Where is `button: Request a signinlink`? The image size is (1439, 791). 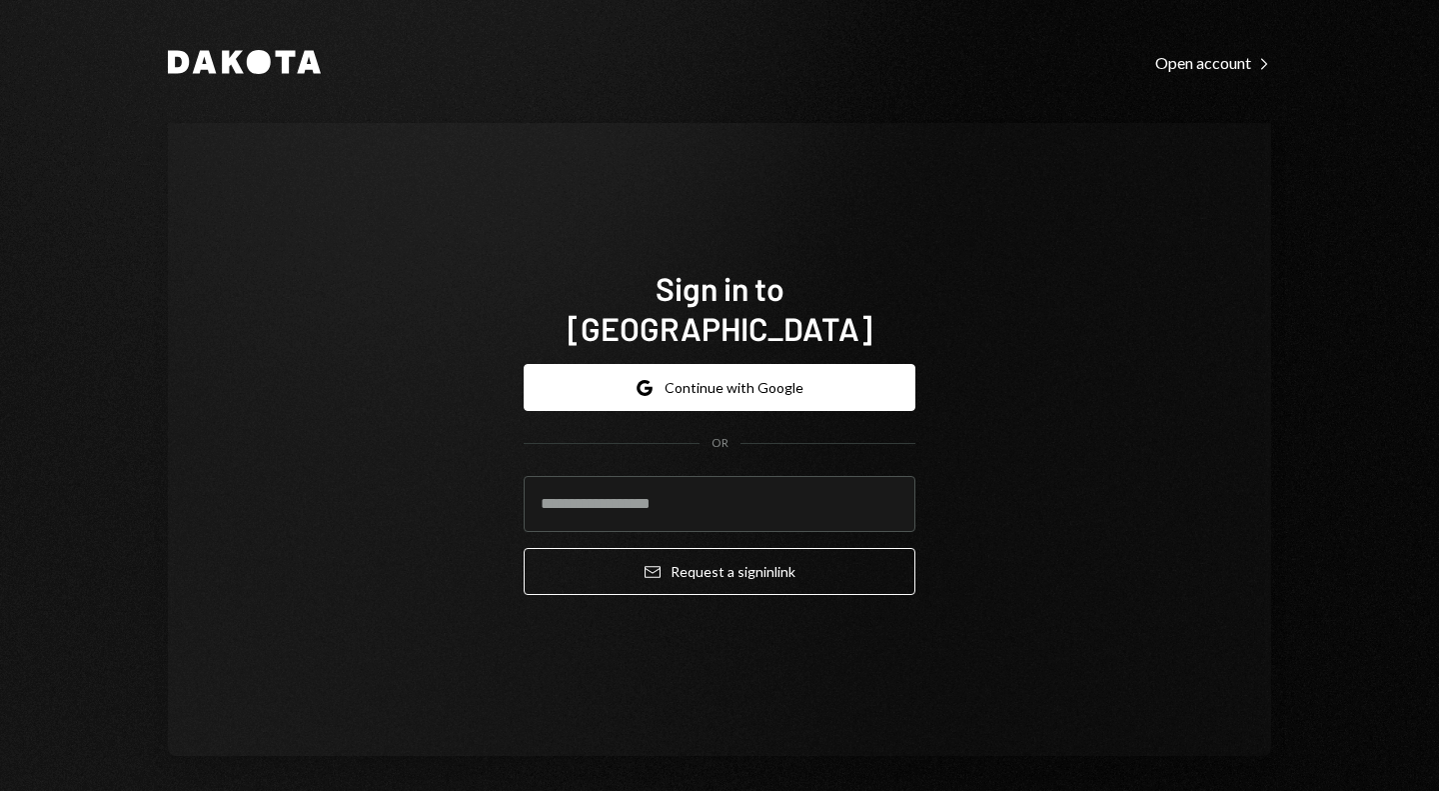 button: Request a signinlink is located at coordinates (720, 571).